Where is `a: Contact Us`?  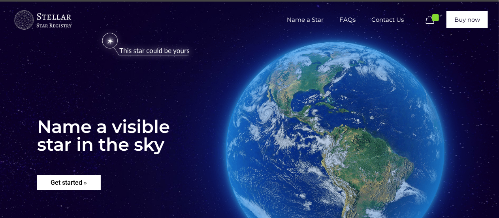
a: Contact Us is located at coordinates (388, 20).